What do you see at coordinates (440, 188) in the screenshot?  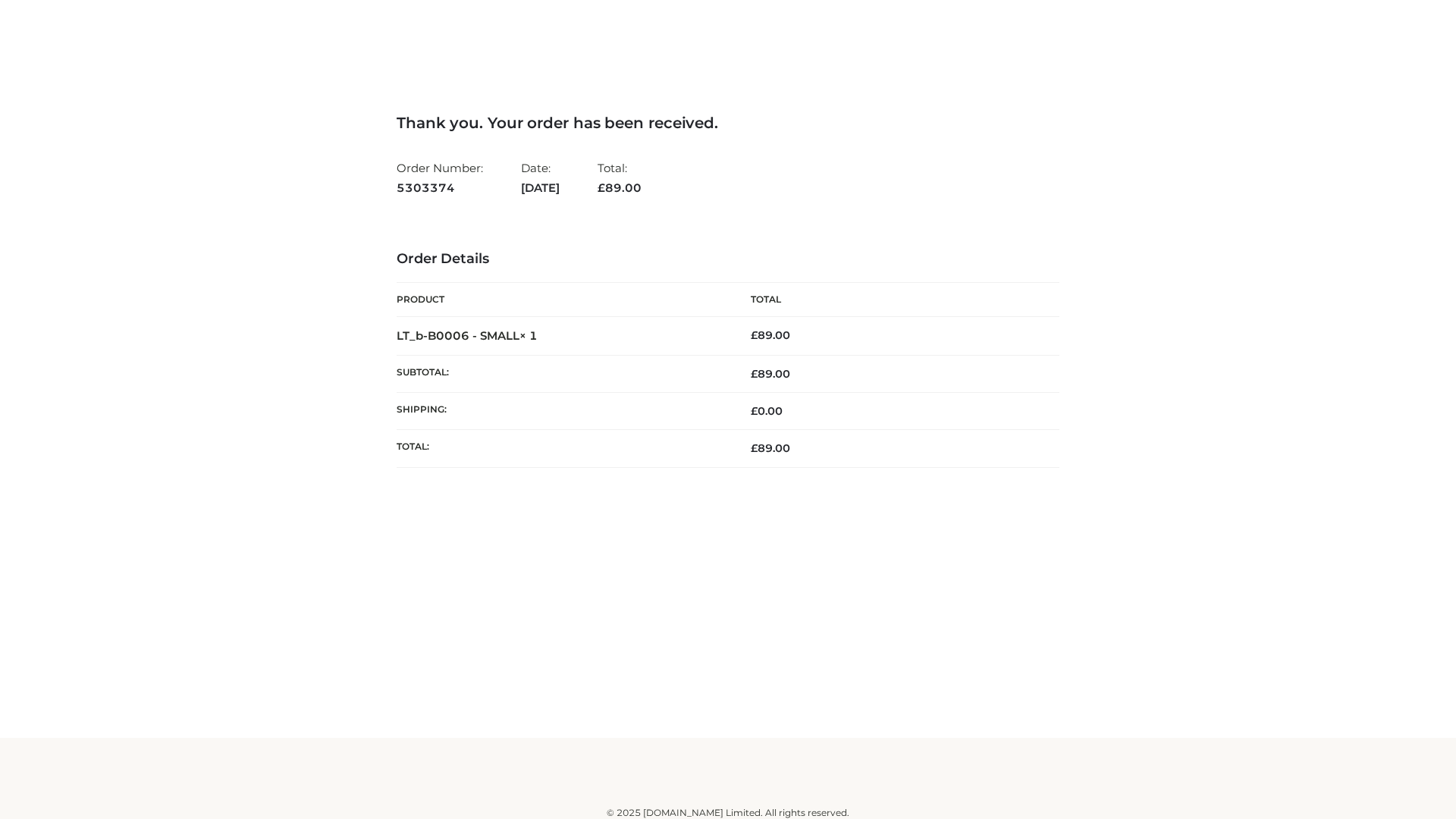 I see `strong: 5303374` at bounding box center [440, 188].